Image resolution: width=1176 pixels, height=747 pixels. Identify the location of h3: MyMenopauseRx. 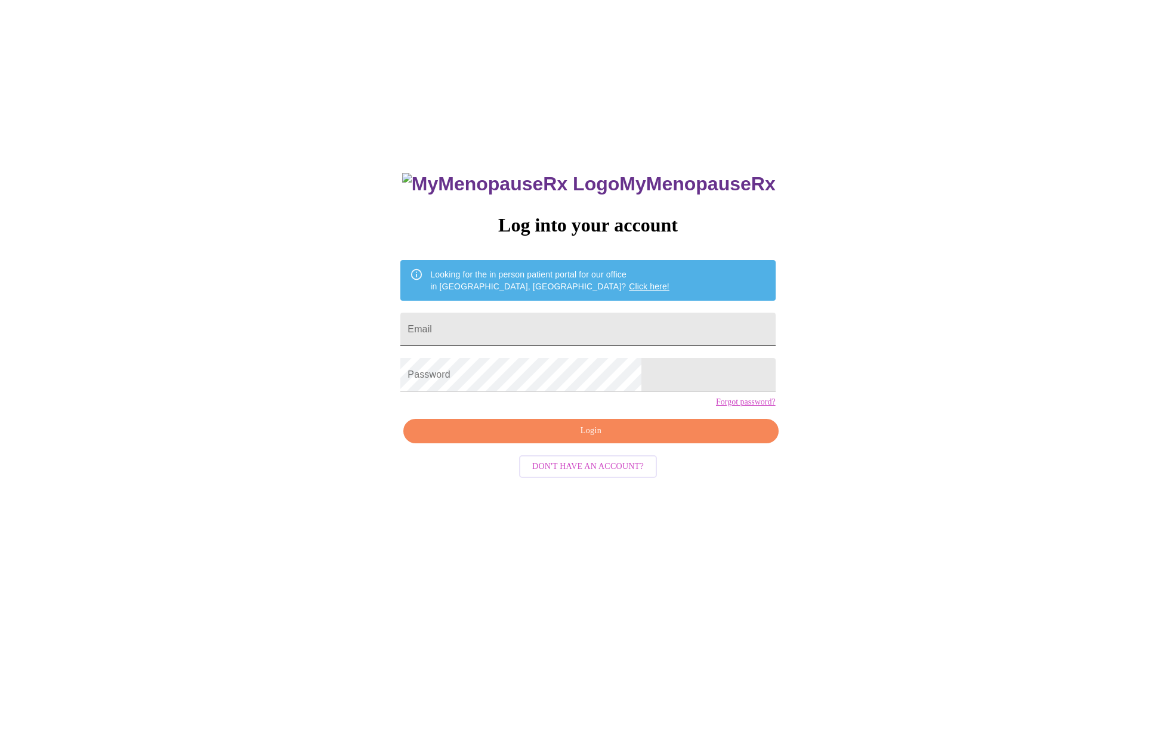
(589, 184).